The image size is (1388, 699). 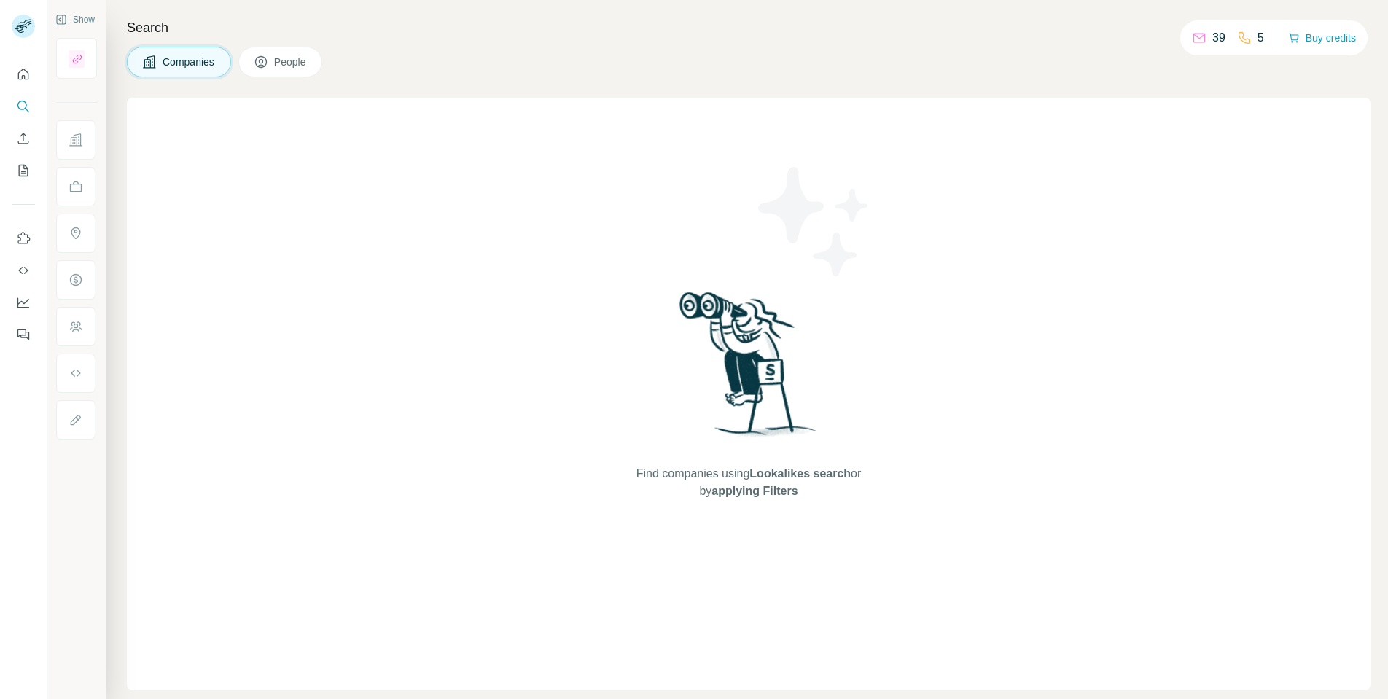 I want to click on button: Dashboard, so click(x=23, y=302).